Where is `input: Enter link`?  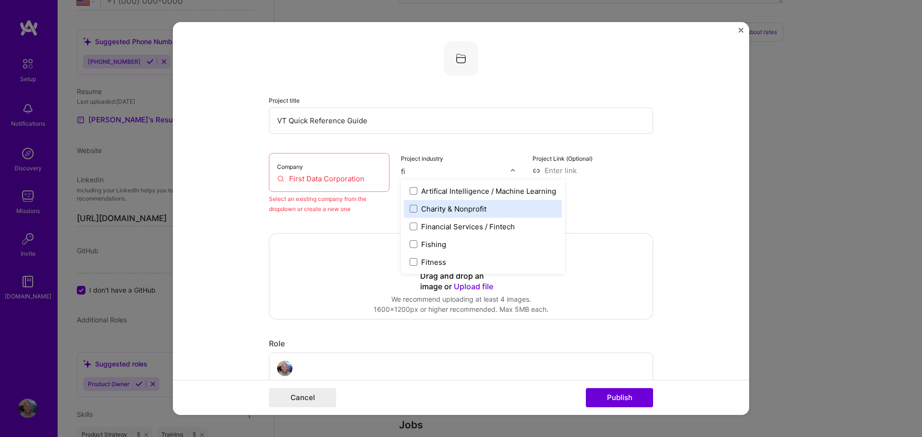 input: Enter link is located at coordinates (593, 170).